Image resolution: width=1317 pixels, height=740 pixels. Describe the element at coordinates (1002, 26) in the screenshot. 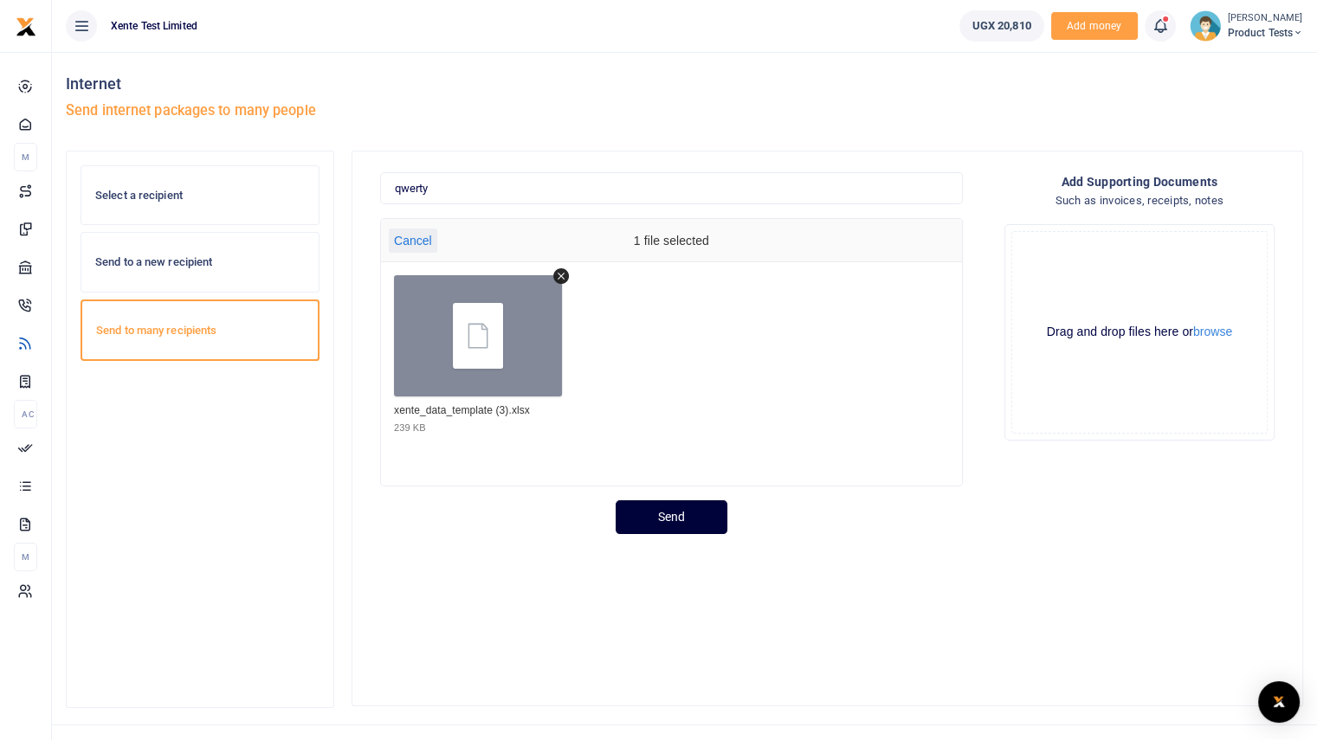

I see `span: UGX 20,810` at that location.